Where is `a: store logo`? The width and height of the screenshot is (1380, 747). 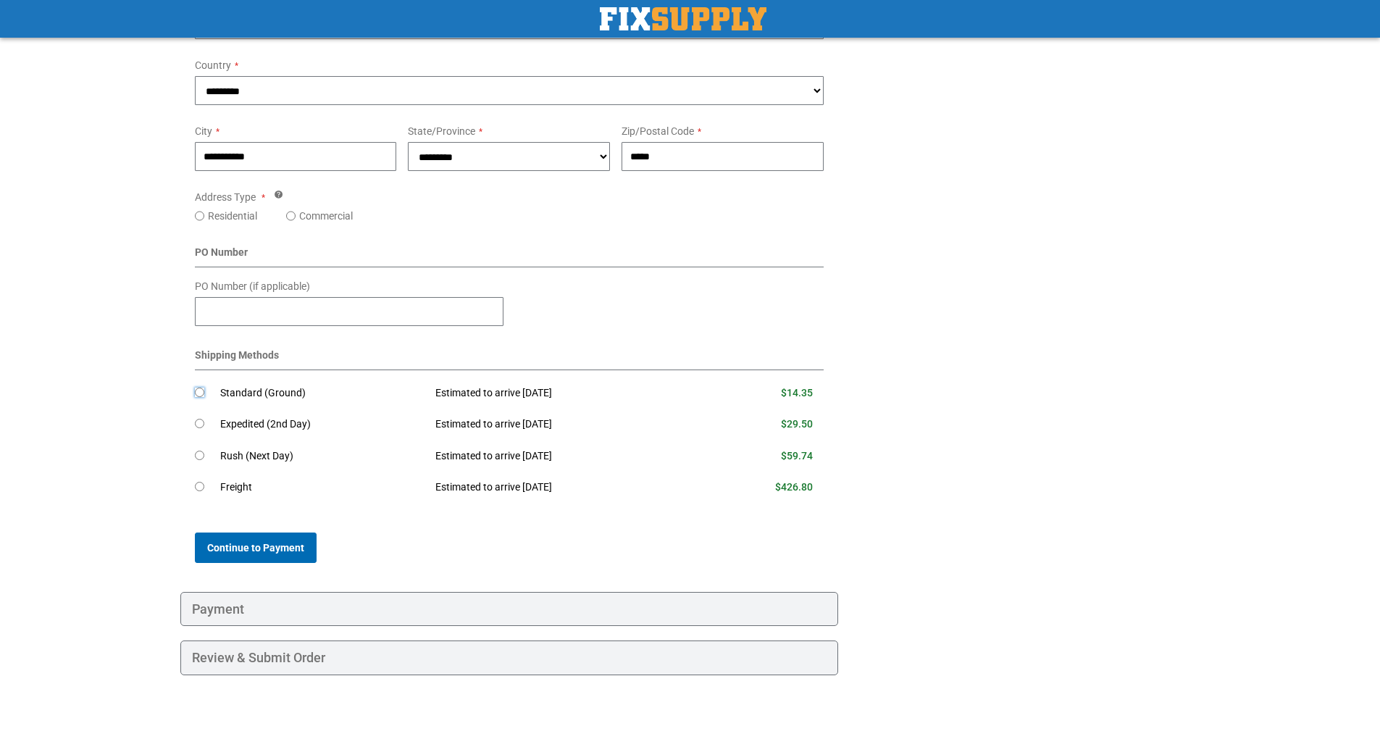 a: store logo is located at coordinates (683, 19).